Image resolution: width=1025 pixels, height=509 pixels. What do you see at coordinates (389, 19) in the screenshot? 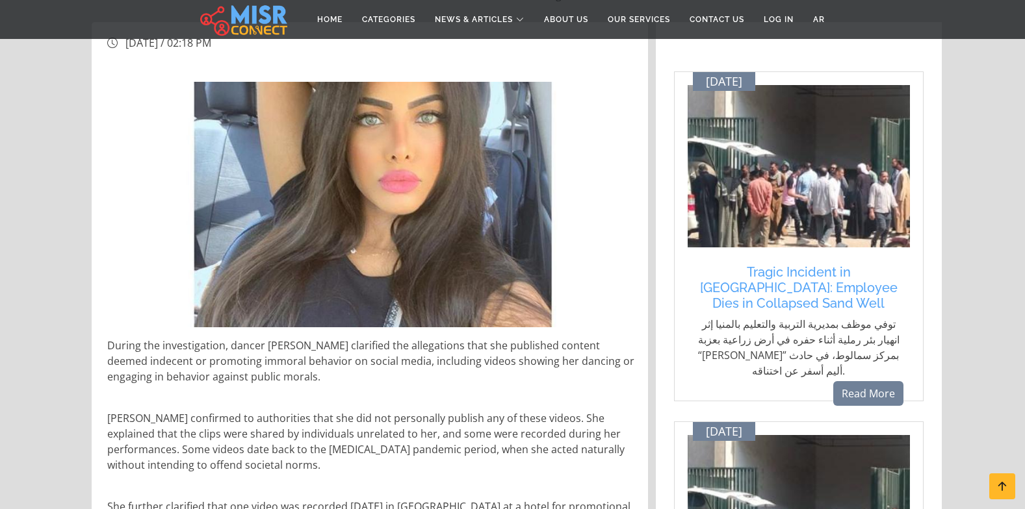
I see `a: Categories` at bounding box center [389, 19].